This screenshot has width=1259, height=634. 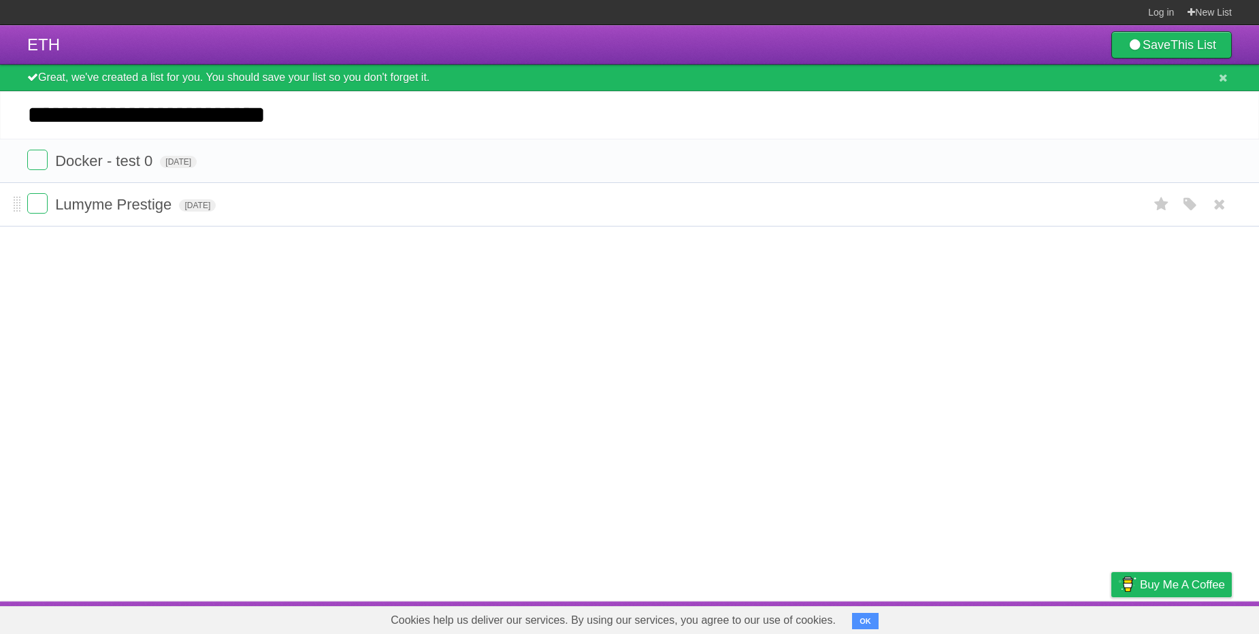 What do you see at coordinates (613, 620) in the screenshot?
I see `span: Cookies help us deliver our services. By using our services, you agree to our use of cookies.` at bounding box center [613, 620].